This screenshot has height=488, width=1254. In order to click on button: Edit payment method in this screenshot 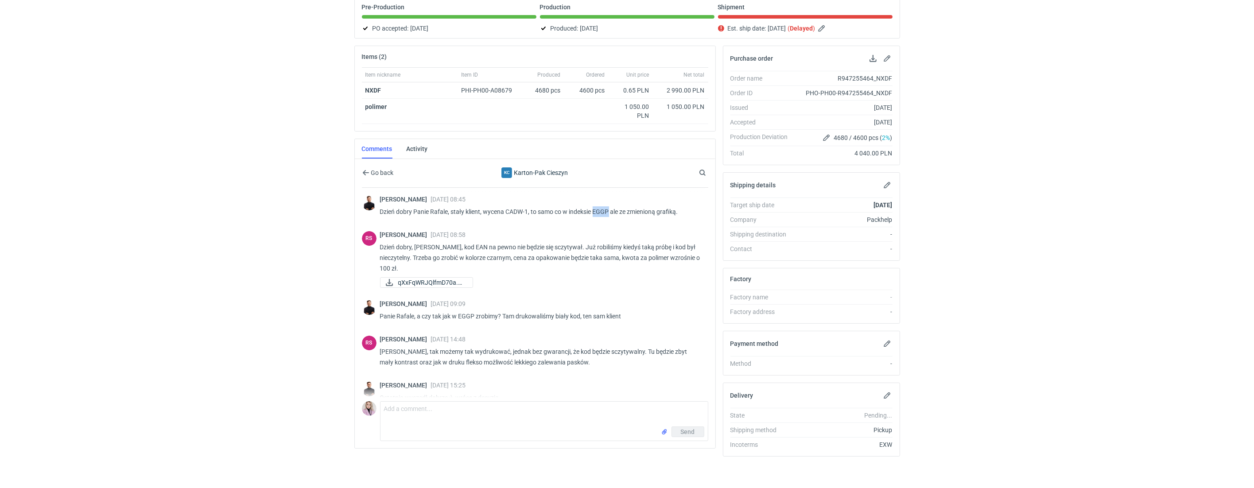, I will do `click(887, 344)`.